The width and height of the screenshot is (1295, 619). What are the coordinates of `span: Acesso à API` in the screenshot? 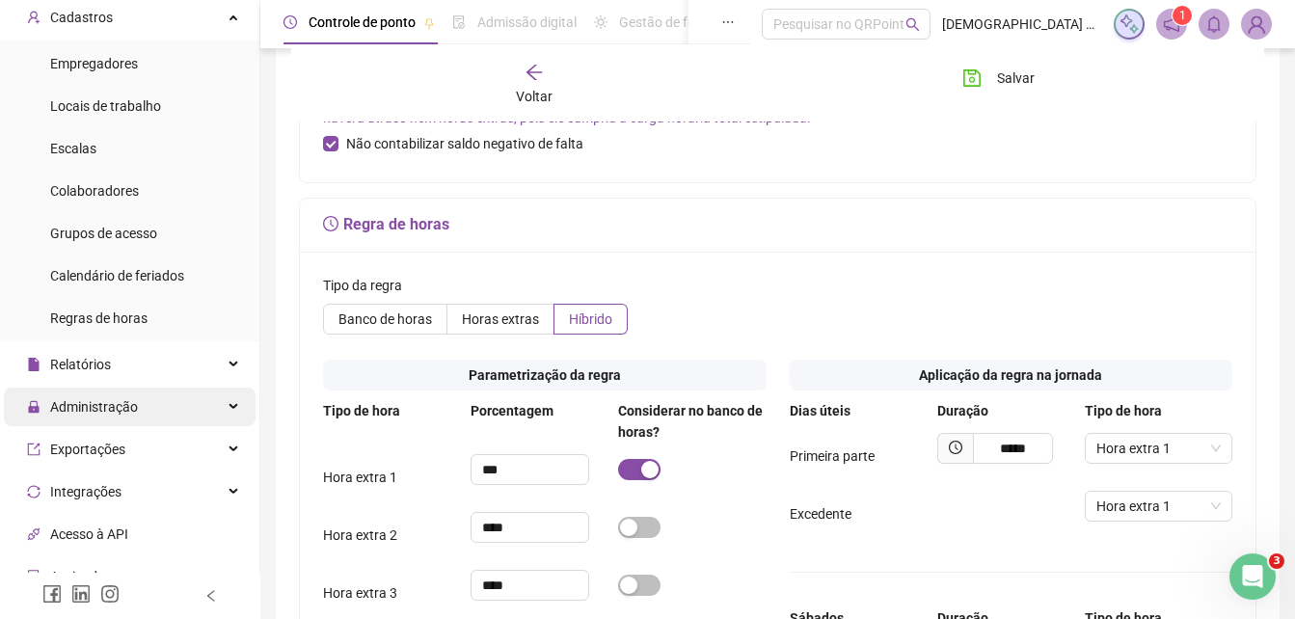 It's located at (89, 534).